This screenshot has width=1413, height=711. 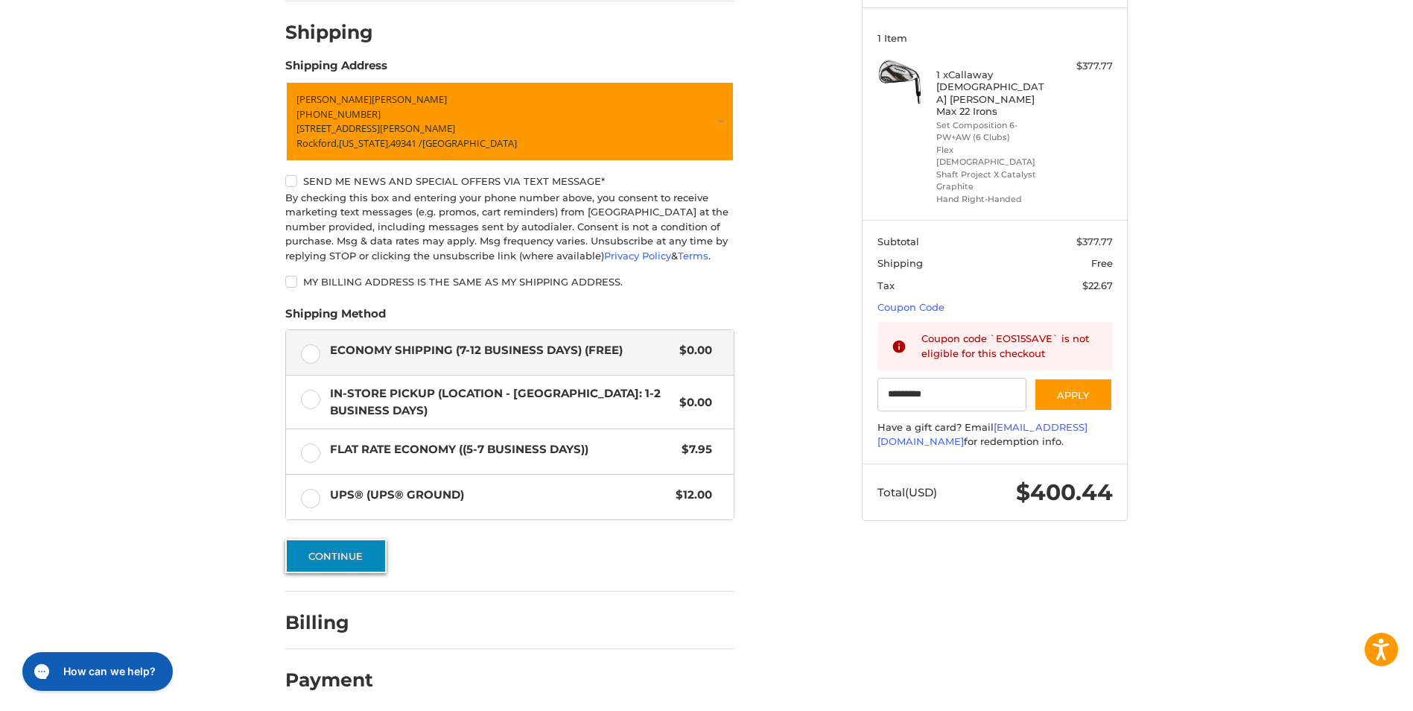 I want to click on span: Flat Rate Economy ((5-7 Business Days)), so click(x=502, y=449).